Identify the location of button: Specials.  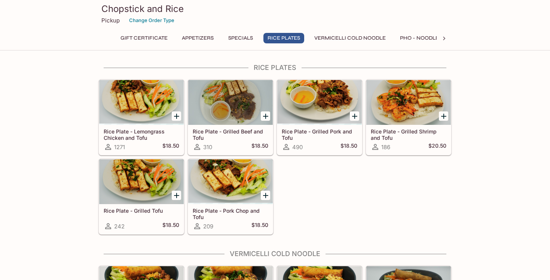
(240, 38).